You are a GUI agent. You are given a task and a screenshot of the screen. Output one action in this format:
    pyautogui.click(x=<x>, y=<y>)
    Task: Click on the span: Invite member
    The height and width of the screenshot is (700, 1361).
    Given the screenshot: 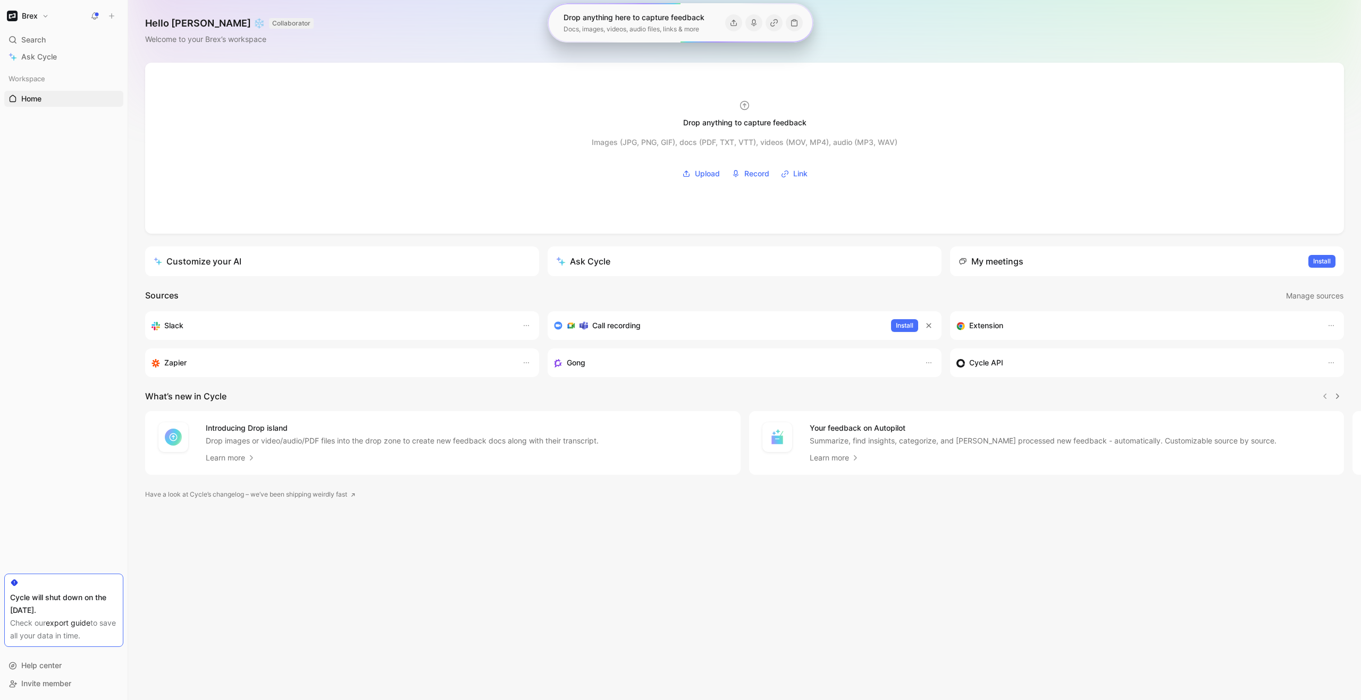 What is the action you would take?
    pyautogui.click(x=46, y=683)
    